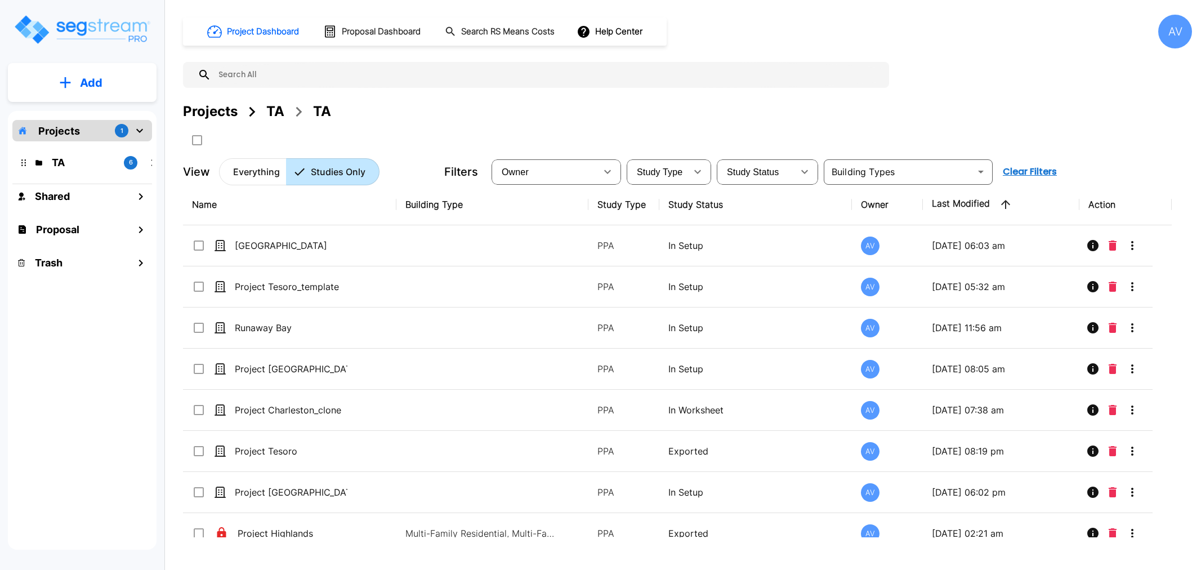  I want to click on th: Study Type, so click(624, 204).